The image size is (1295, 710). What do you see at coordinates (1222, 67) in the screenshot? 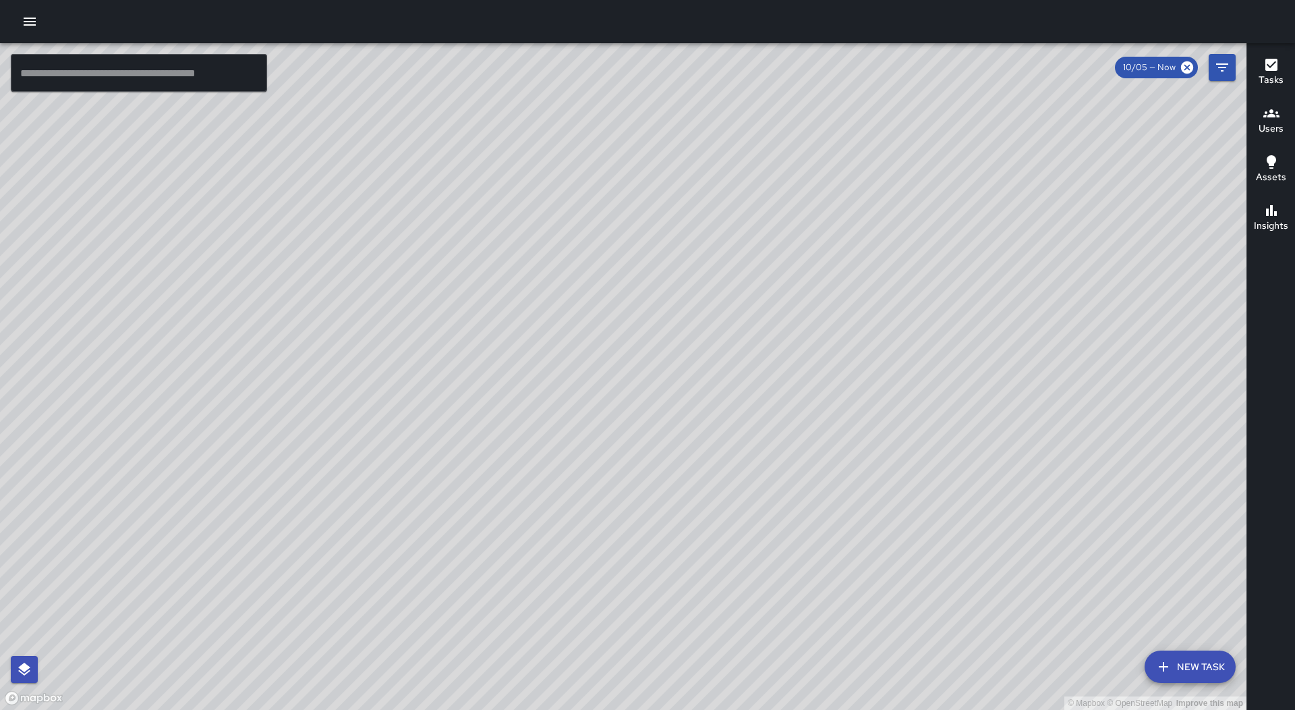
I see `button: Filters` at bounding box center [1222, 67].